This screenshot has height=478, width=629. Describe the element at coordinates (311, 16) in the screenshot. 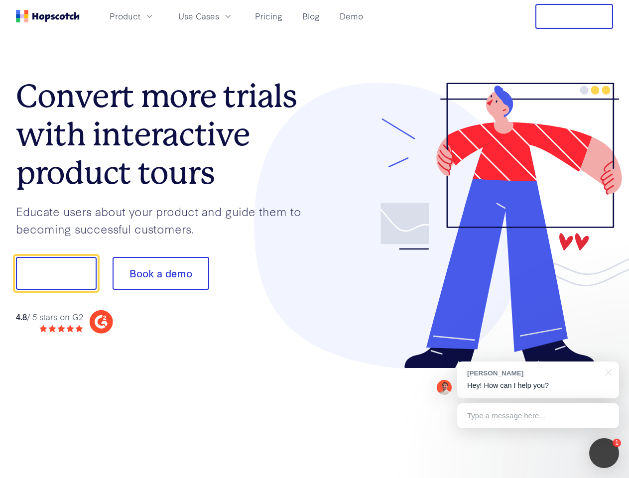

I see `a: Blog` at that location.